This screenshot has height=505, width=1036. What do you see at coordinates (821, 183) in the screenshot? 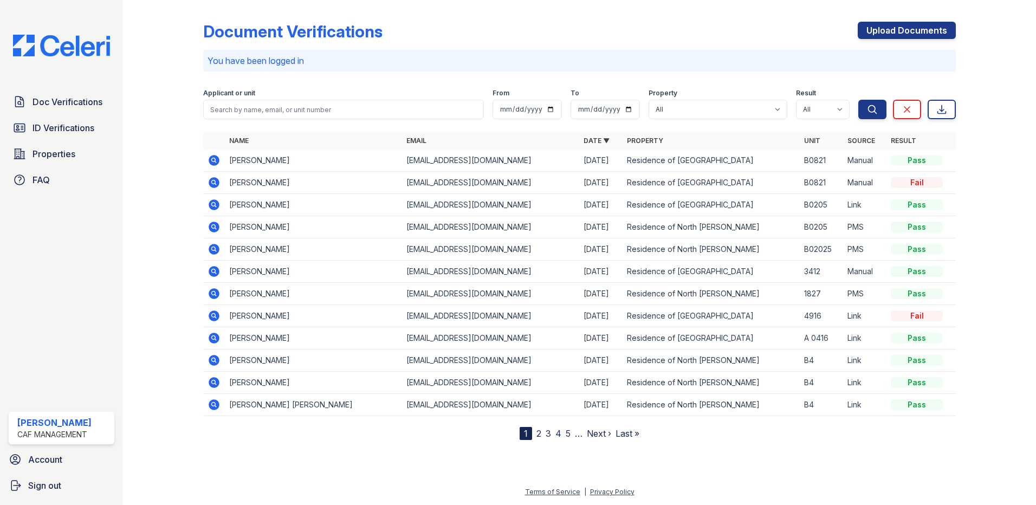
I see `td: B0821` at bounding box center [821, 183].